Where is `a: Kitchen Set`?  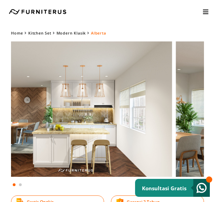
a: Kitchen Set is located at coordinates (40, 33).